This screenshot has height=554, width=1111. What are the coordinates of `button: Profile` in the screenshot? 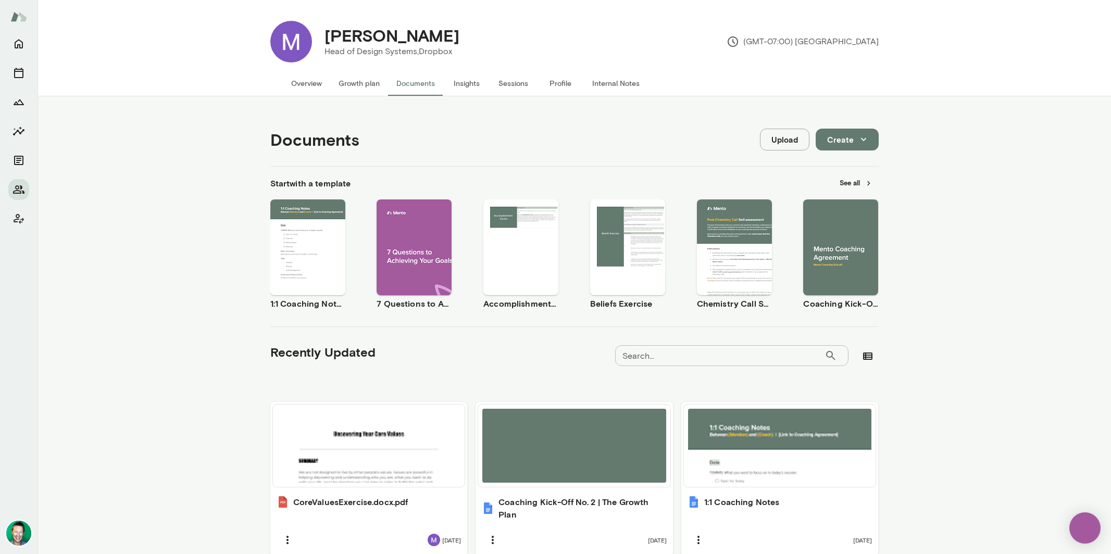 It's located at (560, 83).